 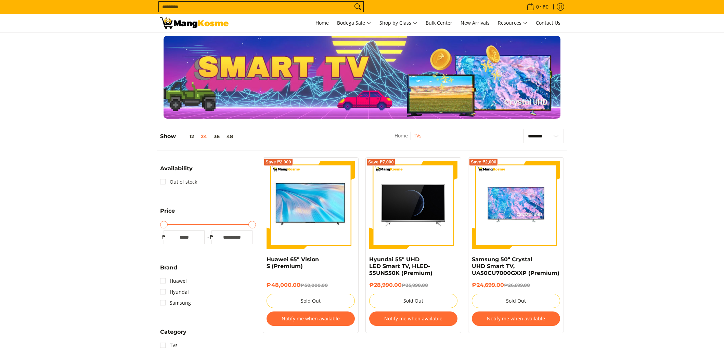 I want to click on a: Huawei 65" Vision S (Premium), so click(x=293, y=263).